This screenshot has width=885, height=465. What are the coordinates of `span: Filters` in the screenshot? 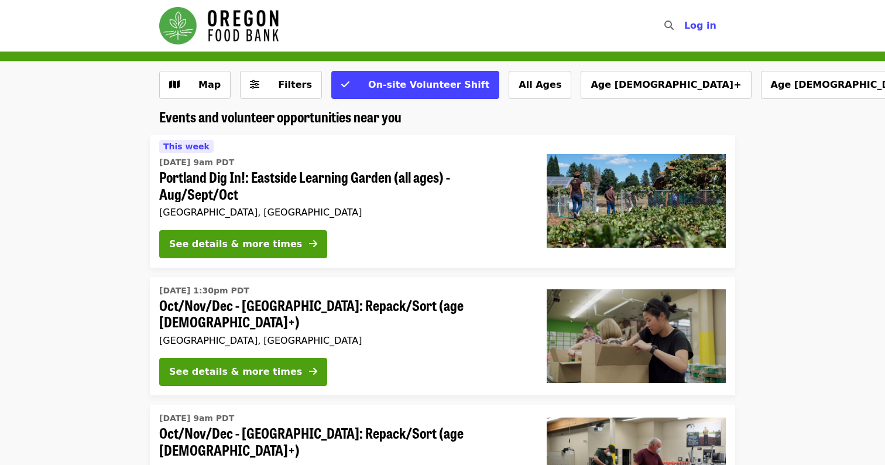 It's located at (295, 84).